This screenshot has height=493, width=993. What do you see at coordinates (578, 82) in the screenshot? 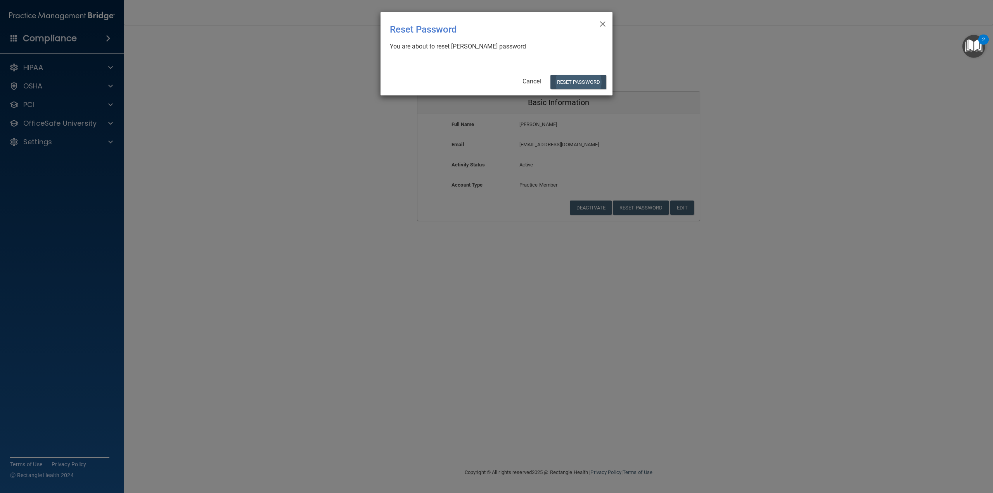
I see `button: Reset Password` at bounding box center [578, 82].